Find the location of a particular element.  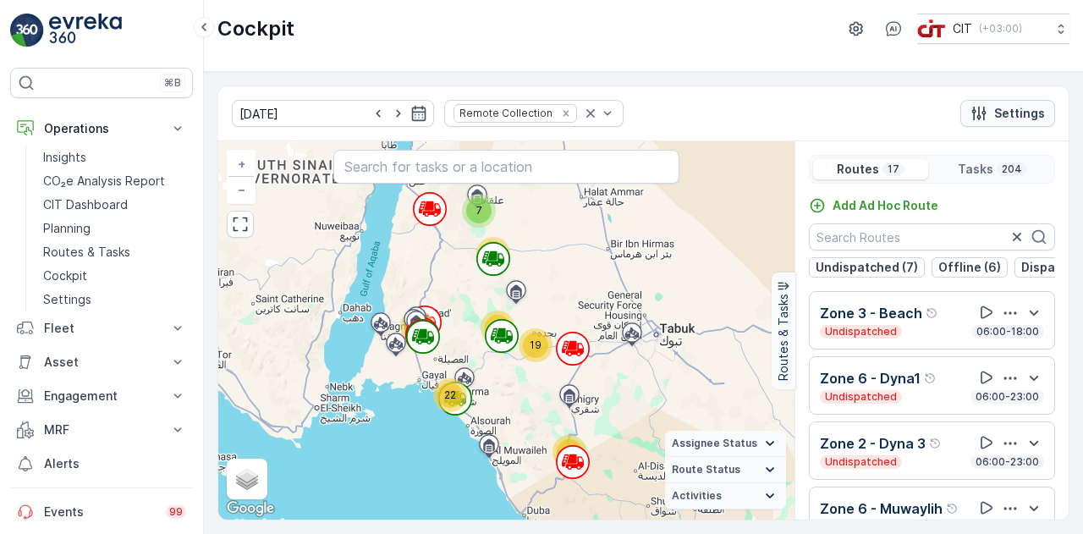

p: CIT Dashboard is located at coordinates (85, 205).